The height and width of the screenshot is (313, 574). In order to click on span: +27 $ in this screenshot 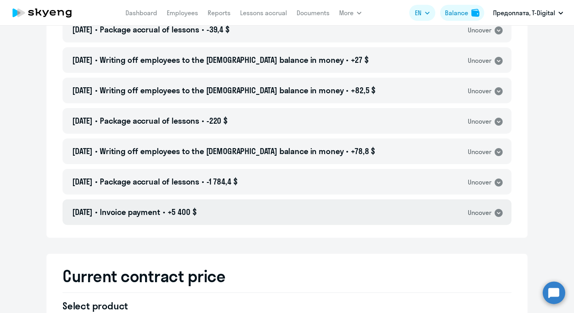, I will do `click(360, 60)`.